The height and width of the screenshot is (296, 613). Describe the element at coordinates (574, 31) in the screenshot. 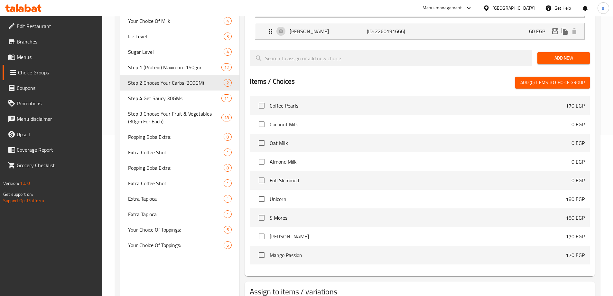

I see `button: delete` at that location.